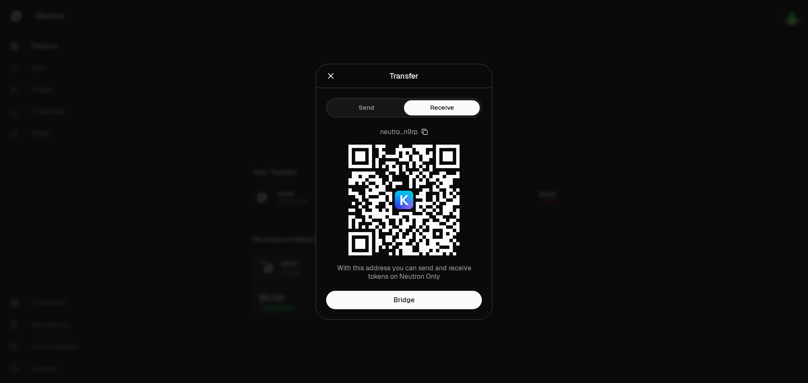 The image size is (808, 383). Describe the element at coordinates (404, 76) in the screenshot. I see `div: Transfer` at that location.